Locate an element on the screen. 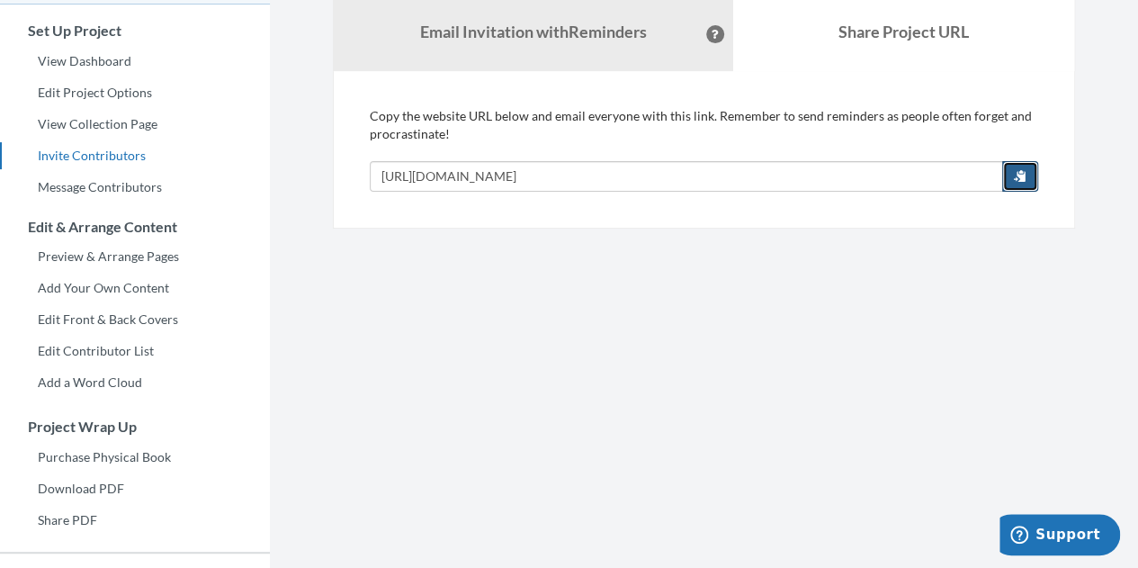 Image resolution: width=1138 pixels, height=568 pixels. h3: Set Up Project is located at coordinates (135, 31).